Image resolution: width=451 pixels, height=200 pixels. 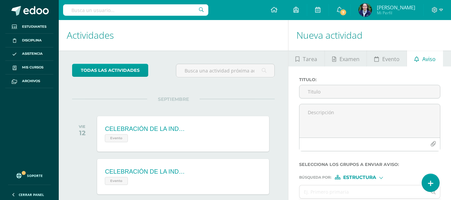 I want to click on div: 12, so click(x=82, y=133).